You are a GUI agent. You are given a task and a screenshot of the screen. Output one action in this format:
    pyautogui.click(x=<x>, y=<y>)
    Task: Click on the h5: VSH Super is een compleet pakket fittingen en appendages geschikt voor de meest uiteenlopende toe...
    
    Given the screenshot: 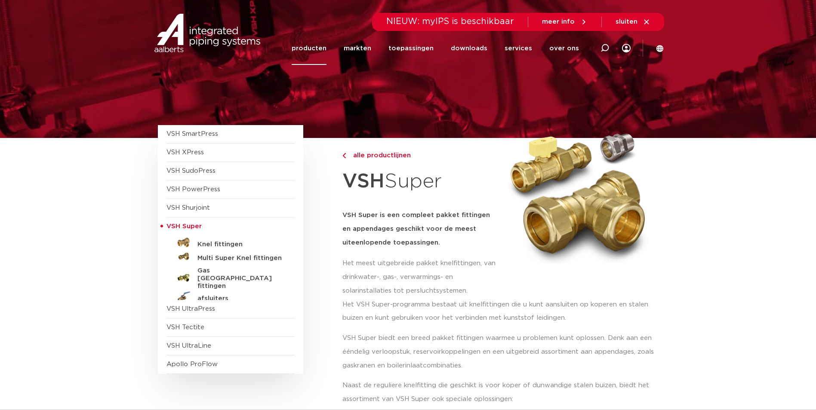 What is the action you would take?
    pyautogui.click(x=420, y=229)
    